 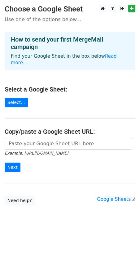 What do you see at coordinates (16, 102) in the screenshot?
I see `a: Select...` at bounding box center [16, 102].